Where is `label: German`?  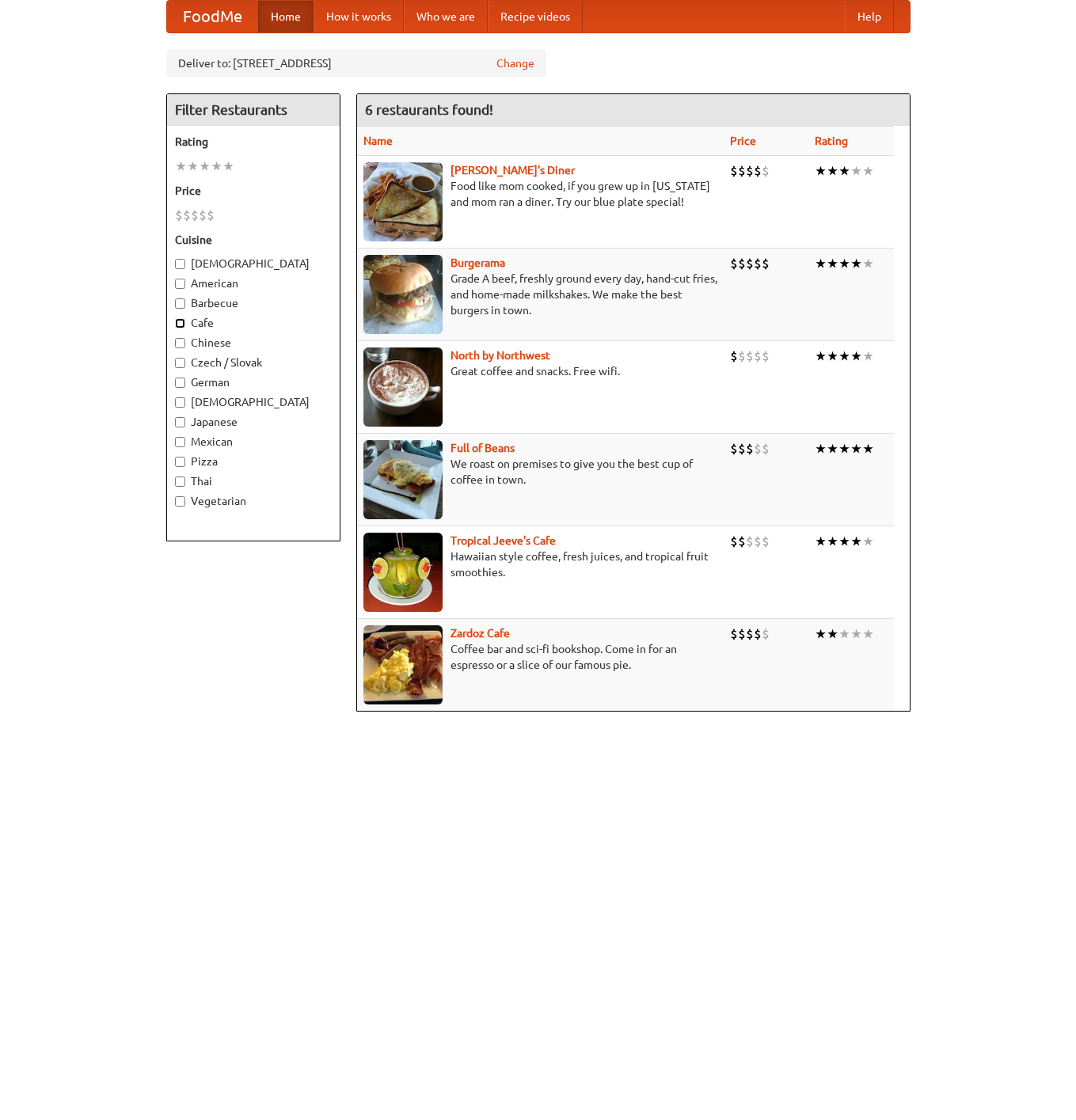 label: German is located at coordinates (253, 382).